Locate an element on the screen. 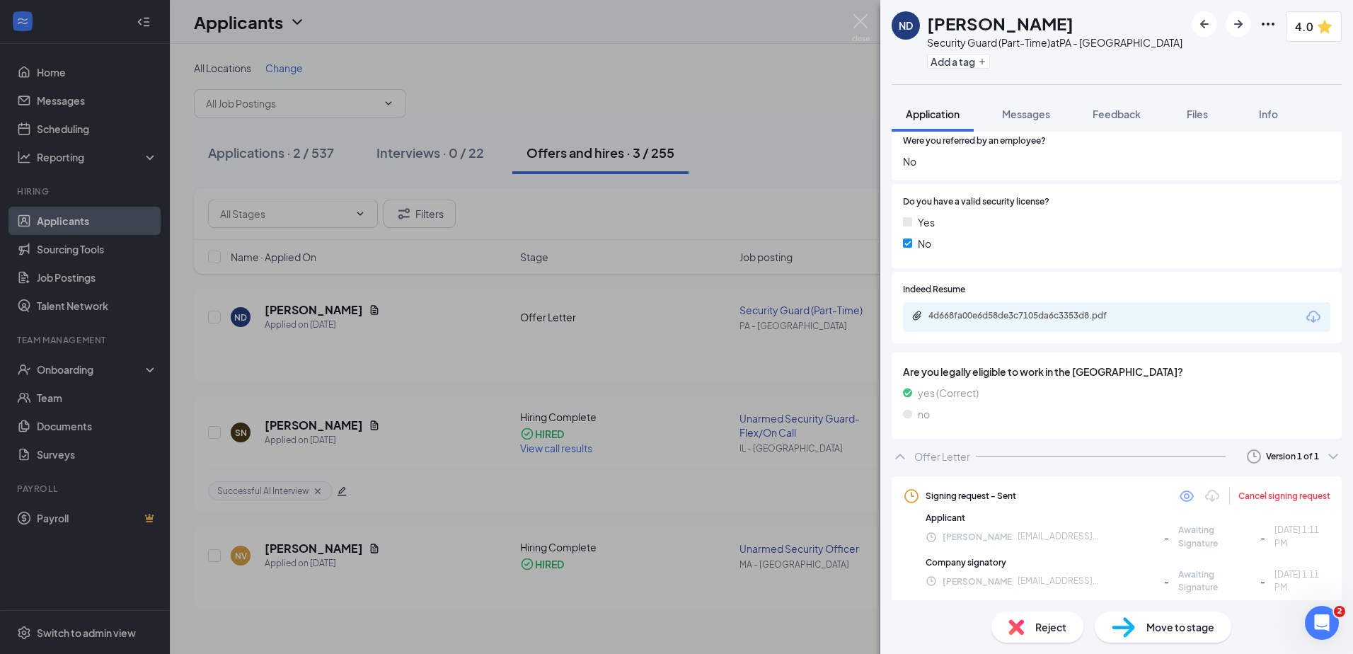 The image size is (1353, 654). span: 4.0 is located at coordinates (1304, 26).